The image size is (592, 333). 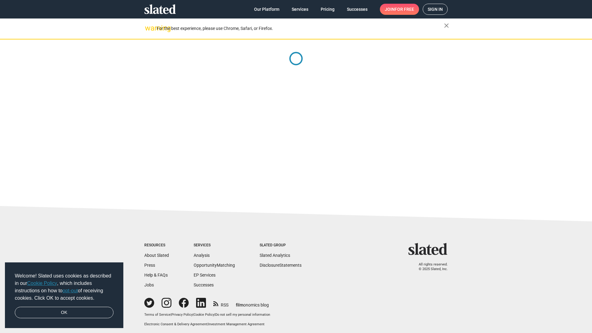 I want to click on a: About Slated, so click(x=157, y=255).